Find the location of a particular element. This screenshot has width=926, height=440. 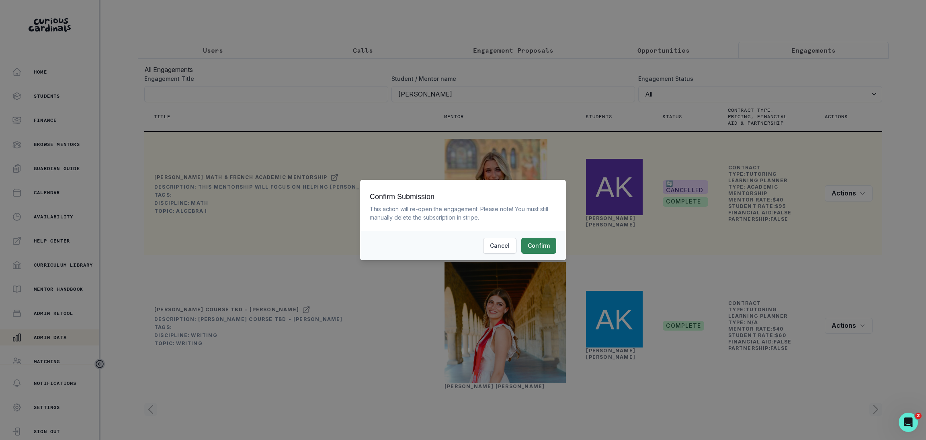

button: Confirm is located at coordinates (539, 246).